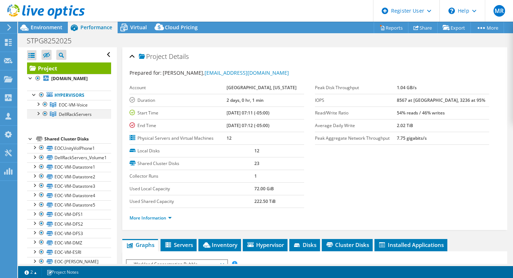 The width and height of the screenshot is (513, 278). Describe the element at coordinates (356, 138) in the screenshot. I see `label: Peak Aggregate Network Throughput` at that location.